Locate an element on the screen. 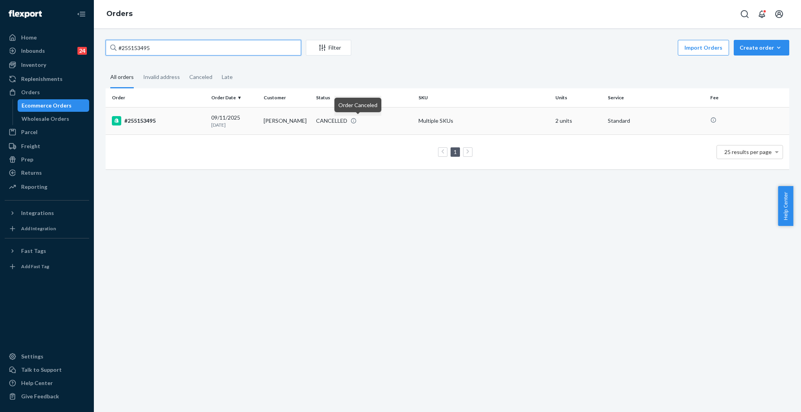 This screenshot has height=412, width=801. div: Home is located at coordinates (29, 38).